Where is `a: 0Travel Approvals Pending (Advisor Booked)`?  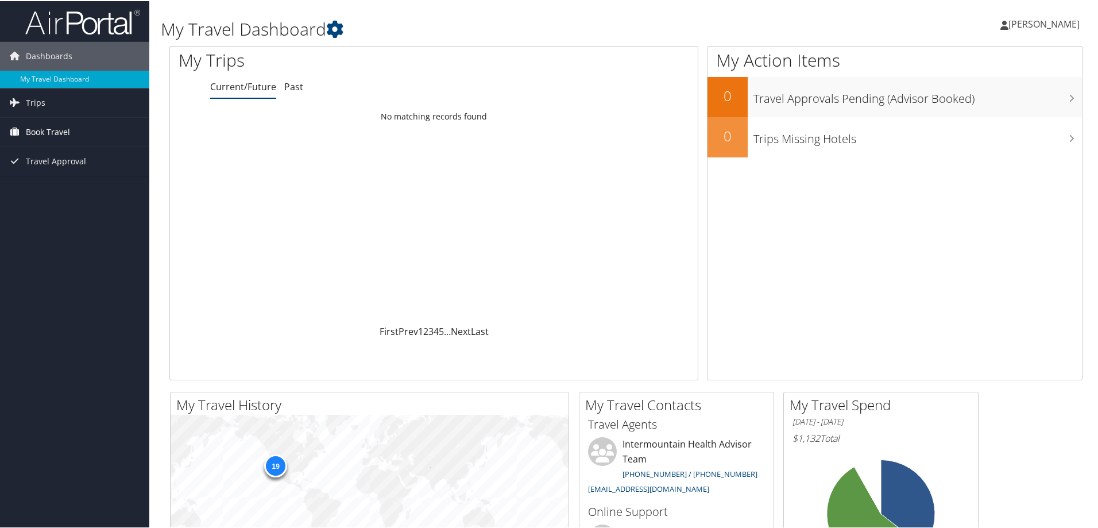
a: 0Travel Approvals Pending (Advisor Booked) is located at coordinates (895, 96).